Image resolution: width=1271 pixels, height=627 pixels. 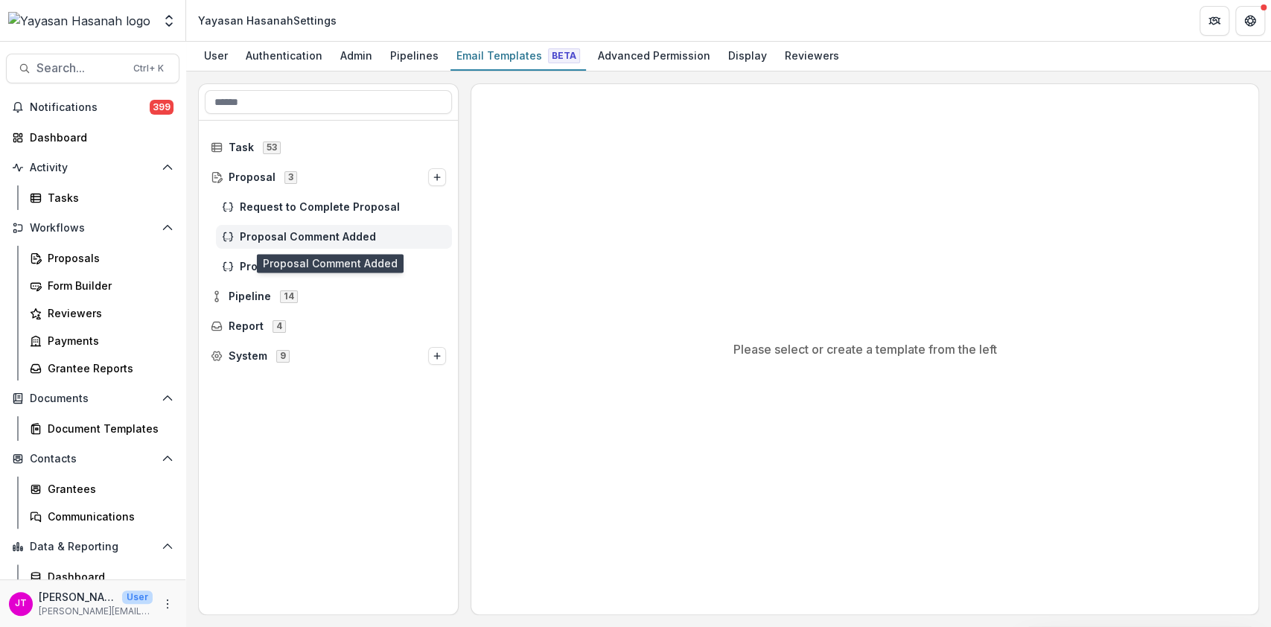 What do you see at coordinates (92, 107) in the screenshot?
I see `button: Notifications399` at bounding box center [92, 107].